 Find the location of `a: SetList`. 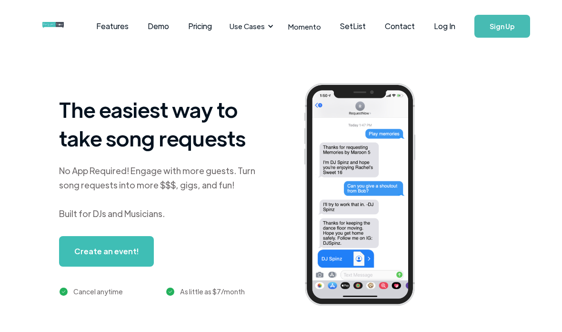

a: SetList is located at coordinates (353, 26).